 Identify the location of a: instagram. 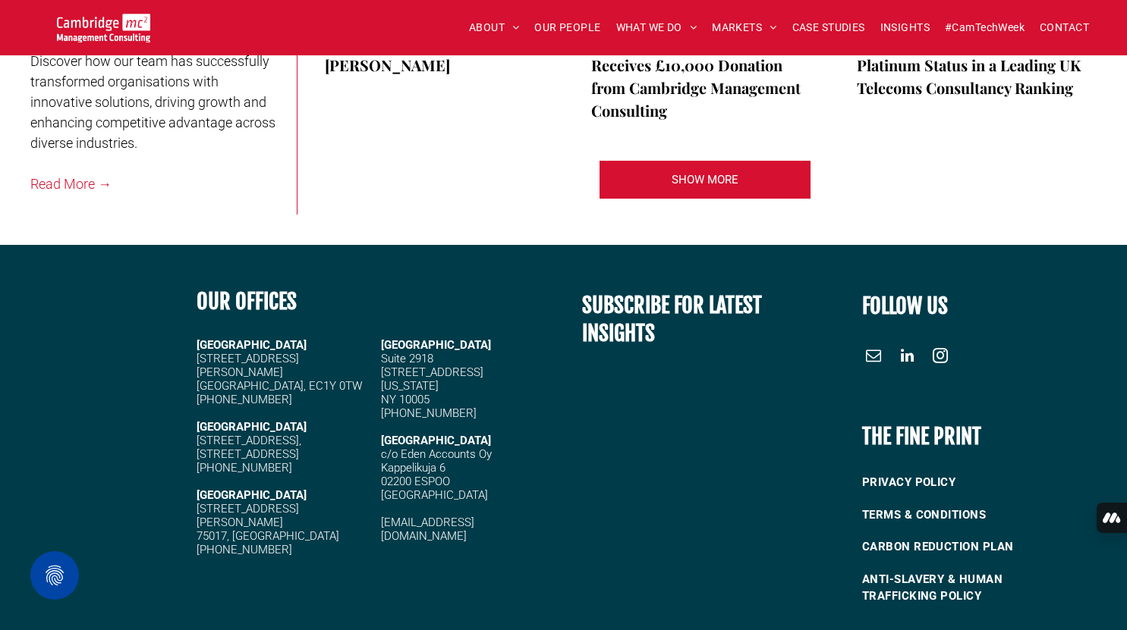
(940, 357).